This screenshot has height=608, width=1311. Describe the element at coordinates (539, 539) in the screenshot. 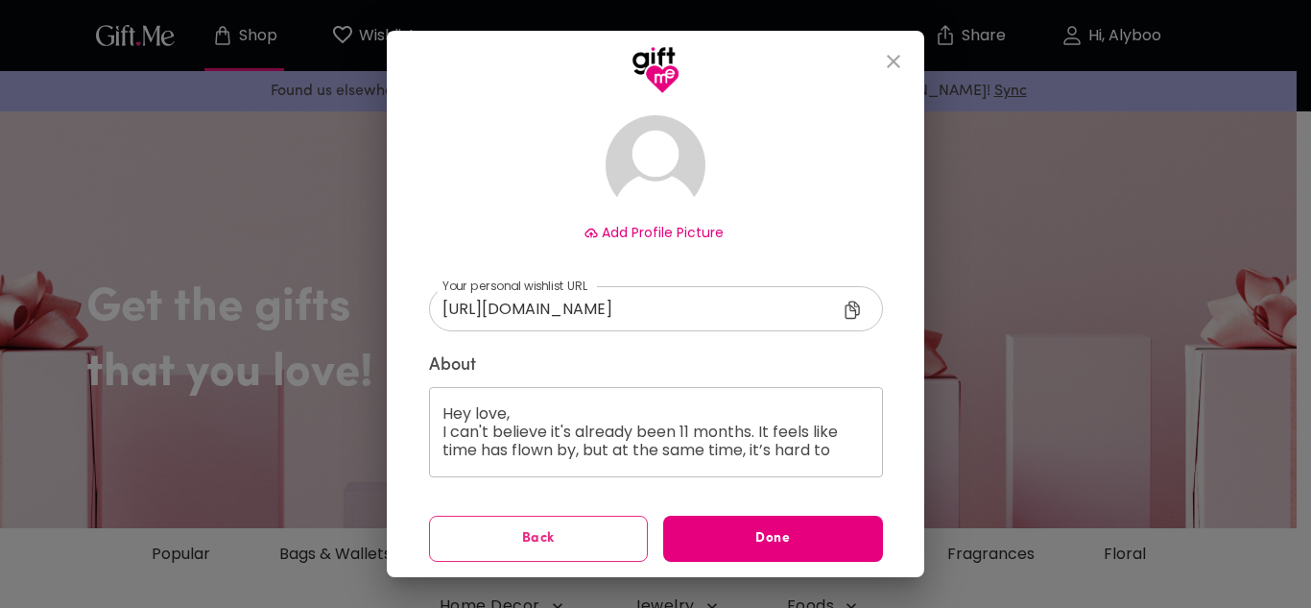

I see `span: Back` at that location.